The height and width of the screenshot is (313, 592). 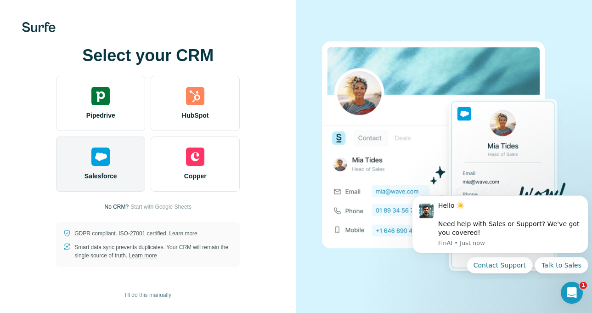 I want to click on button: Start with Google Sheets, so click(x=161, y=207).